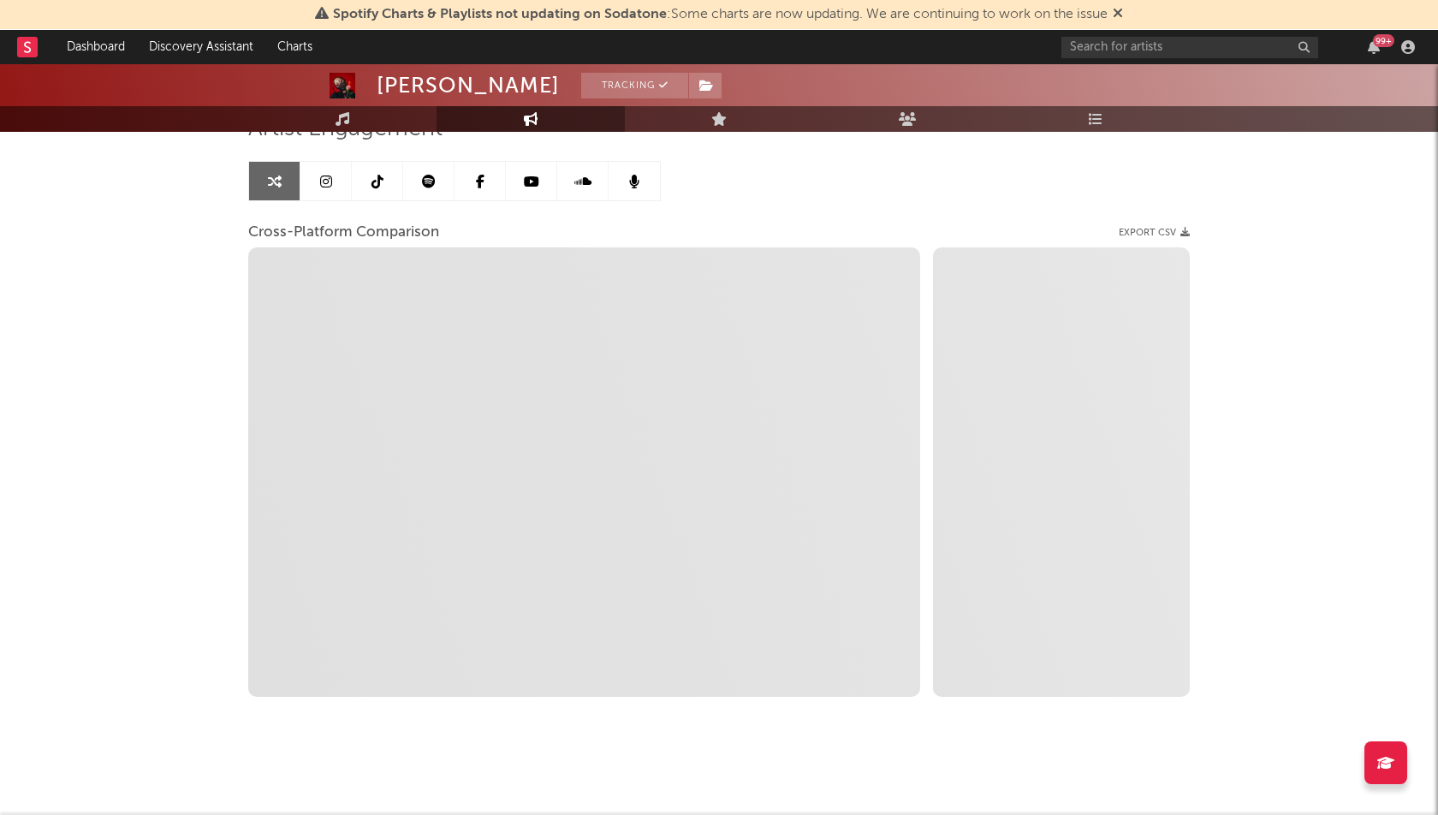  I want to click on button: Export CSV, so click(1154, 233).